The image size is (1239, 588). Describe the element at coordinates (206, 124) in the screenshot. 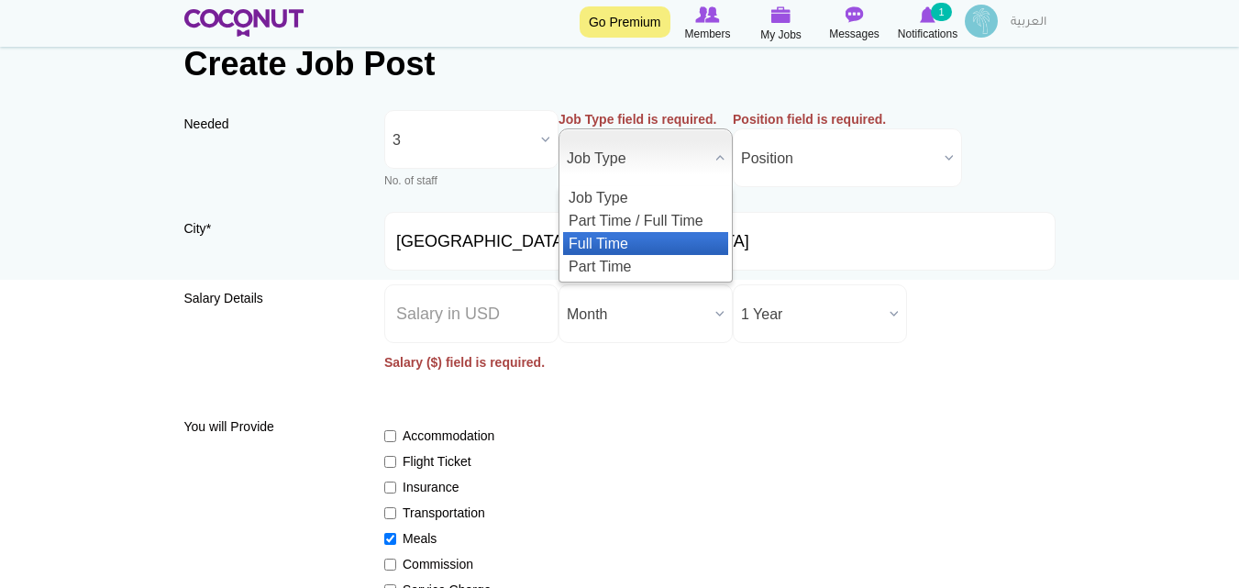

I see `span: Needed` at that location.